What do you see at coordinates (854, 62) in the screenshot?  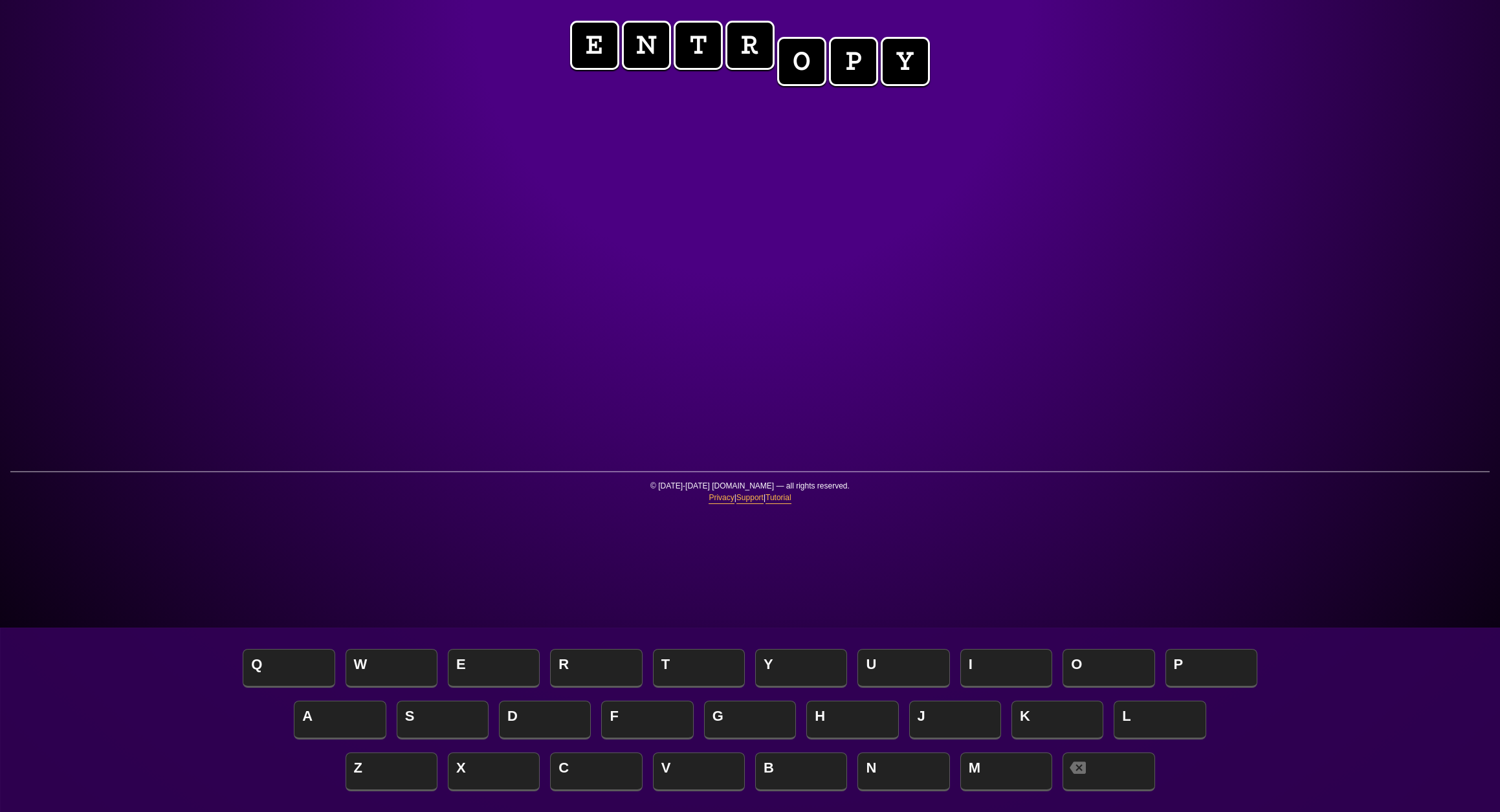 I see `span: p` at bounding box center [854, 62].